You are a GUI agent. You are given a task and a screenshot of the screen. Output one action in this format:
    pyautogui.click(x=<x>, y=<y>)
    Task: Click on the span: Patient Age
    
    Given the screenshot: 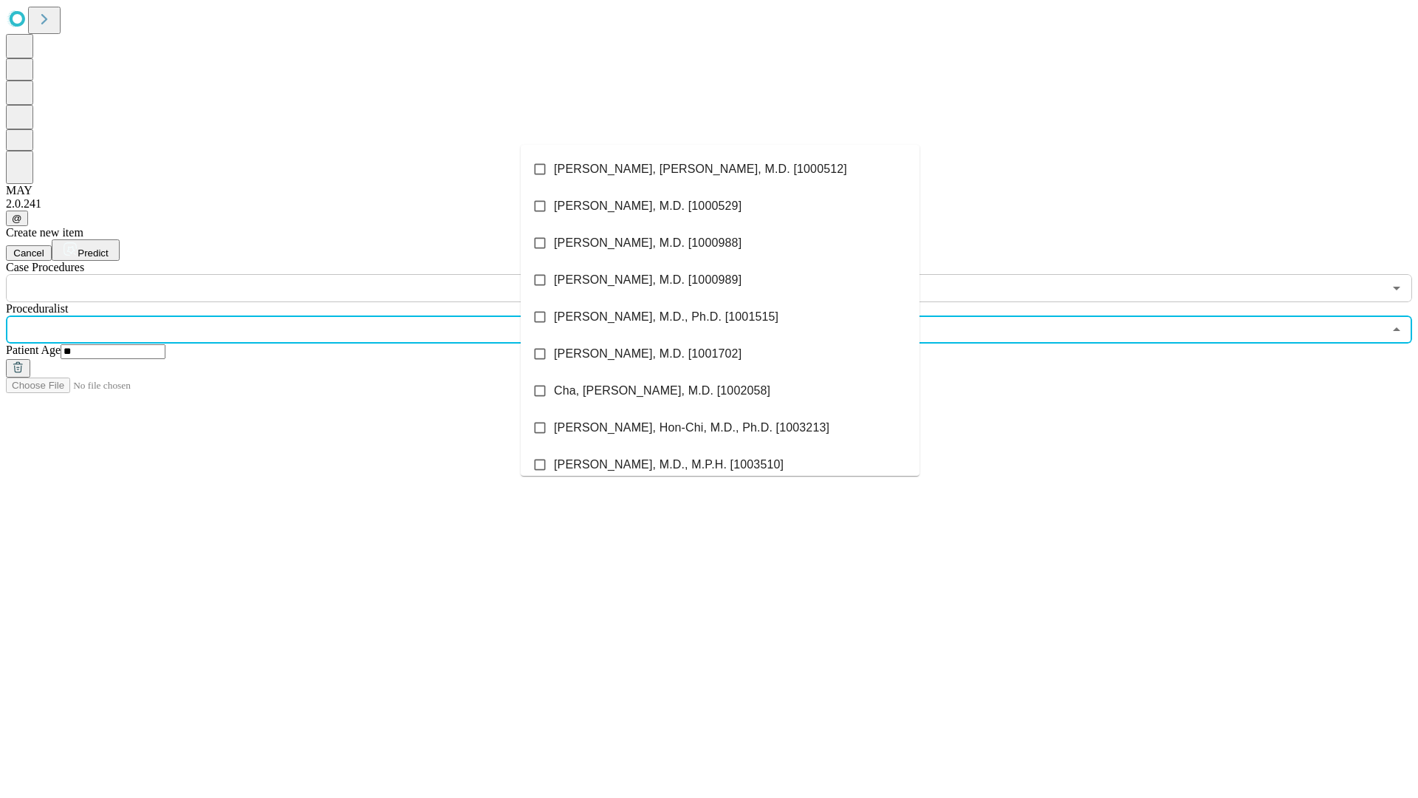 What is the action you would take?
    pyautogui.click(x=33, y=349)
    